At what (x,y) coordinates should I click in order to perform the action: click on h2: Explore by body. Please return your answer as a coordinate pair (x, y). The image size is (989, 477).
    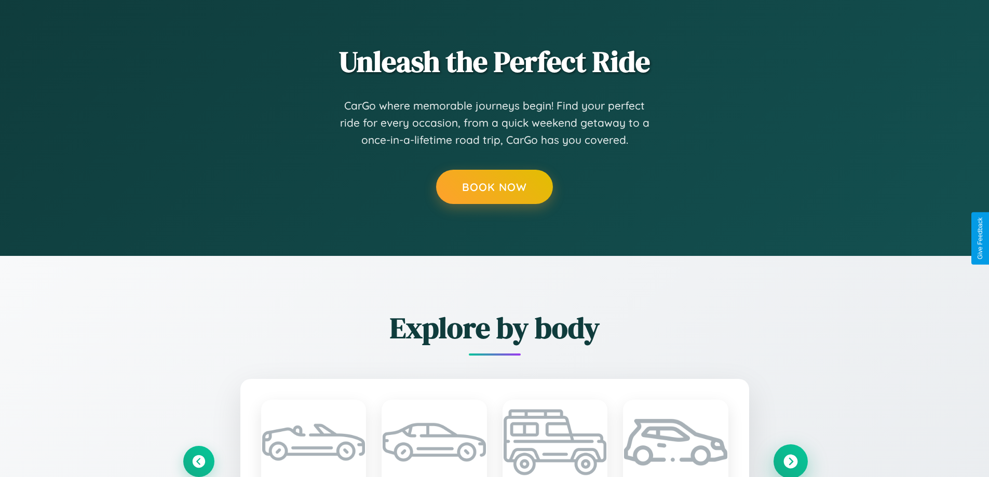
    Looking at the image, I should click on (495, 328).